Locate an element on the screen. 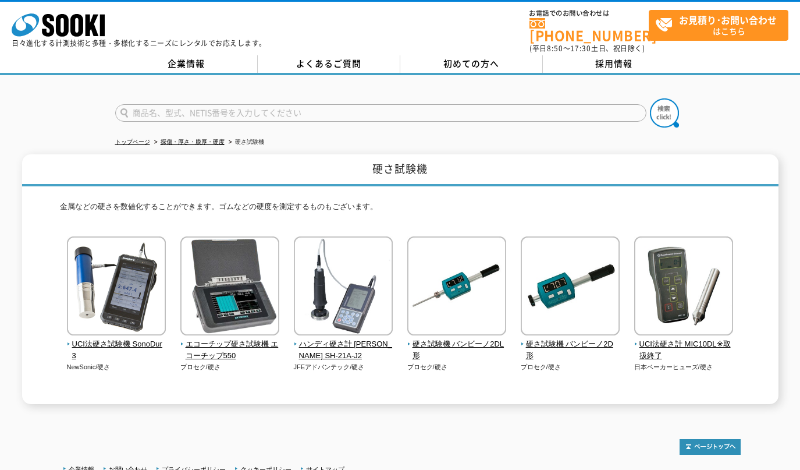 The image size is (800, 470). span: 初めての方へ is located at coordinates (471, 63).